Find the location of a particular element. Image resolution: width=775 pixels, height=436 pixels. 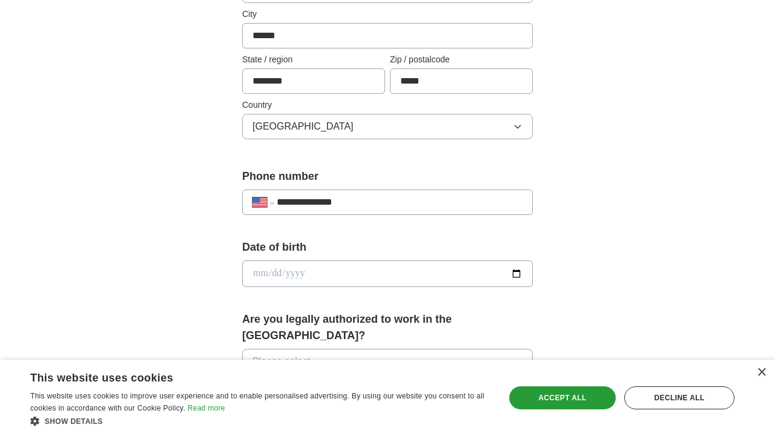

div: Close is located at coordinates (761, 372).